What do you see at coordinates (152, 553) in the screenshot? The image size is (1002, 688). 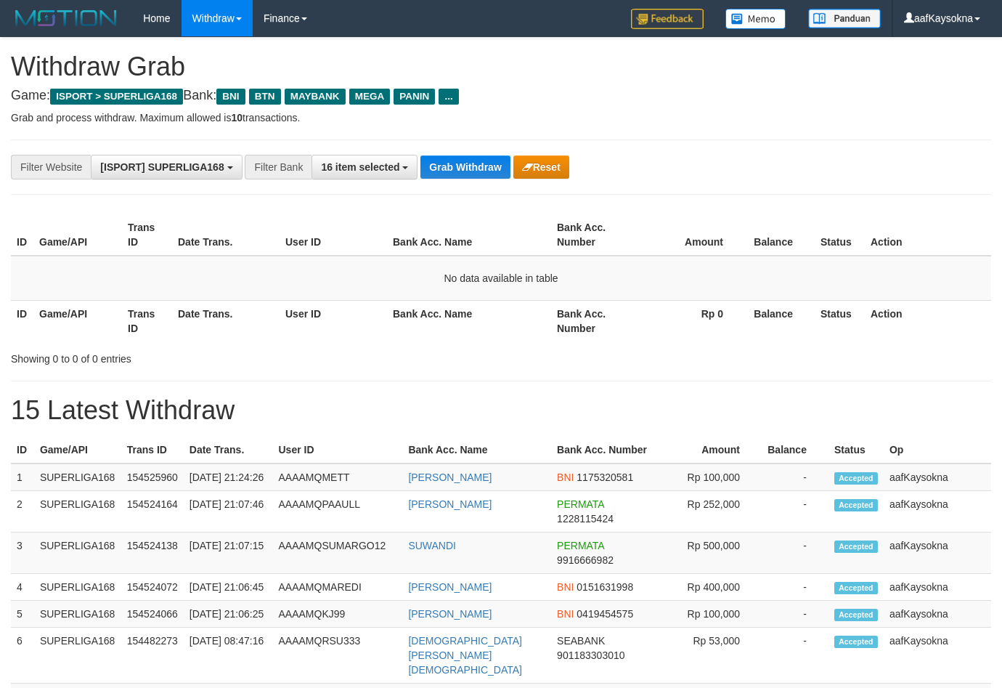 I see `td: 154524138` at bounding box center [152, 553].